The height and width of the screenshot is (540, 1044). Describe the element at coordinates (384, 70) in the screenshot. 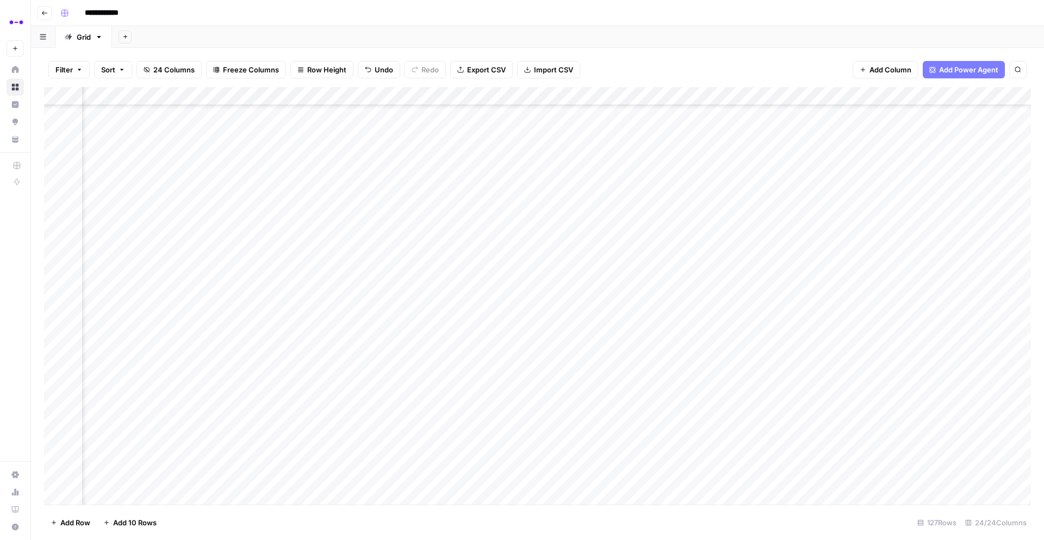

I see `span: Undo` at that location.